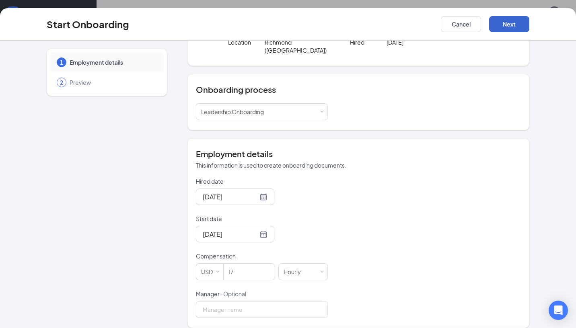  Describe the element at coordinates (249, 272) in the screenshot. I see `input: Amount` at that location.